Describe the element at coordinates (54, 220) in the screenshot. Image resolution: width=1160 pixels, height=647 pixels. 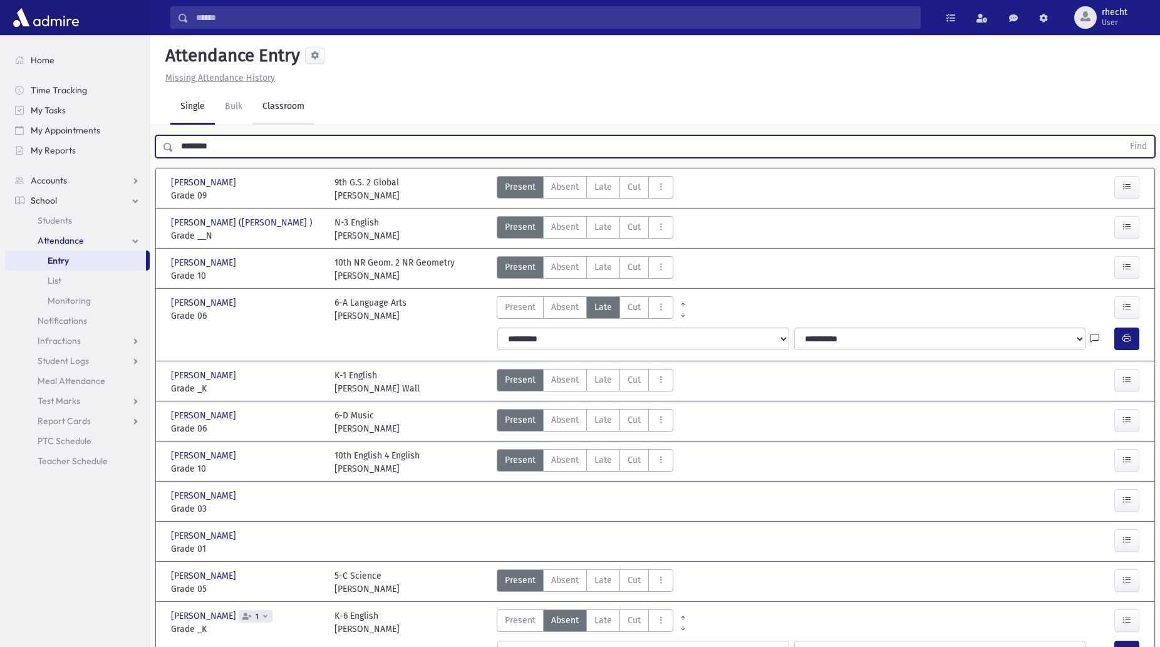
I see `span: Students` at that location.